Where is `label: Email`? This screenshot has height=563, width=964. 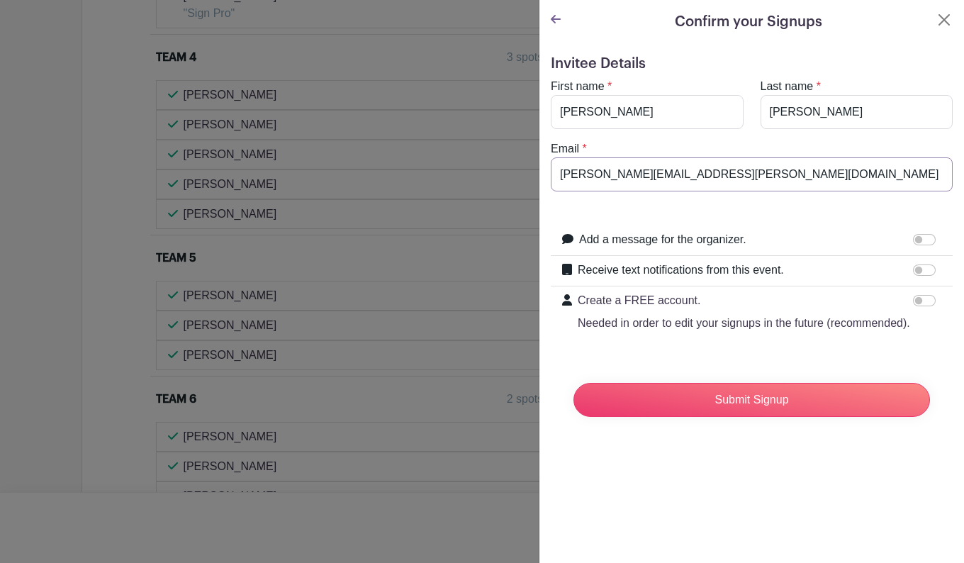
label: Email is located at coordinates (565, 149).